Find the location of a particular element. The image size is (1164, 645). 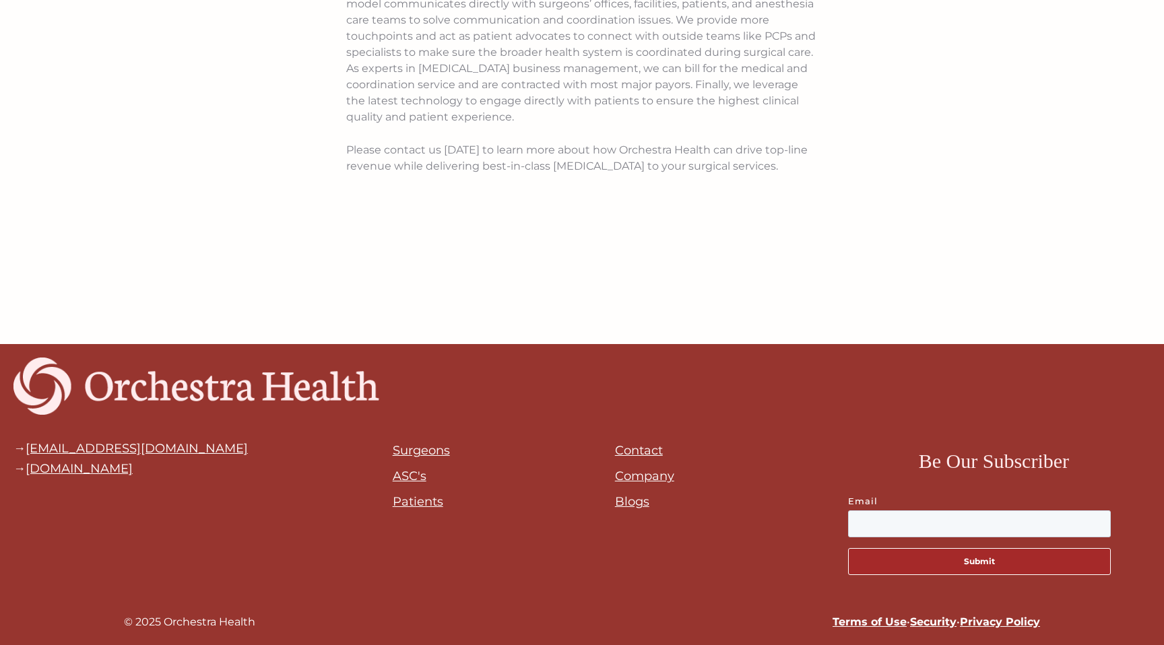

label: Email is located at coordinates (993, 501).